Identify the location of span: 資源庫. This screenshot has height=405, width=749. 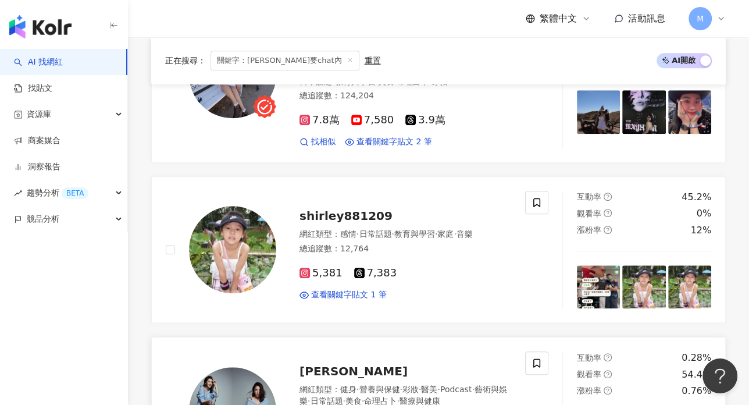
(39, 114).